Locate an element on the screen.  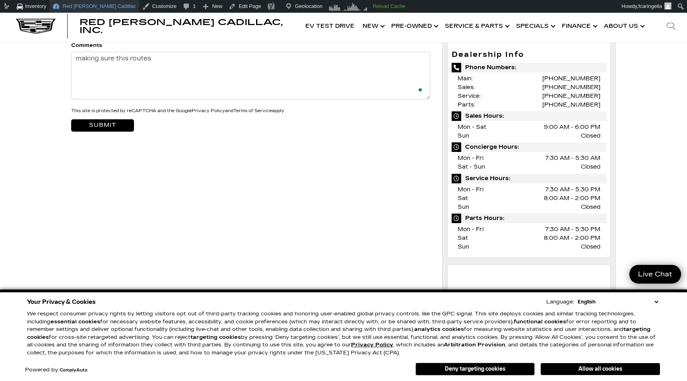
a: New is located at coordinates (373, 26).